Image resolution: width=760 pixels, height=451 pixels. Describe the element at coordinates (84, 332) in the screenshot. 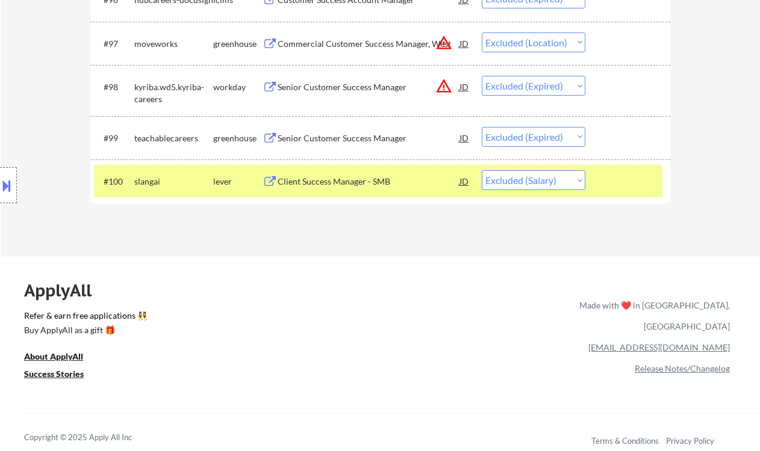

I see `a: Buy ApplyAll as a gift 🎁` at that location.